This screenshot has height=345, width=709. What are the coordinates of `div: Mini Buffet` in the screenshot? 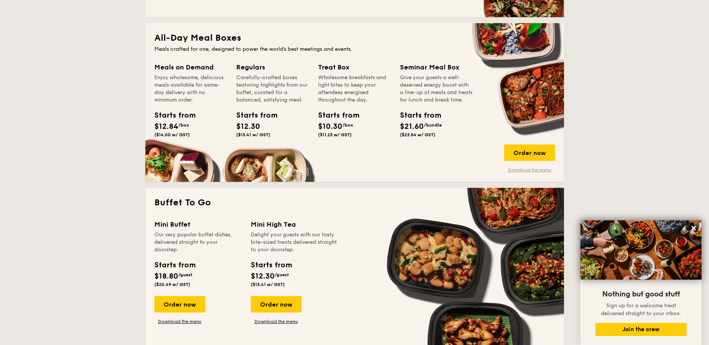 It's located at (198, 224).